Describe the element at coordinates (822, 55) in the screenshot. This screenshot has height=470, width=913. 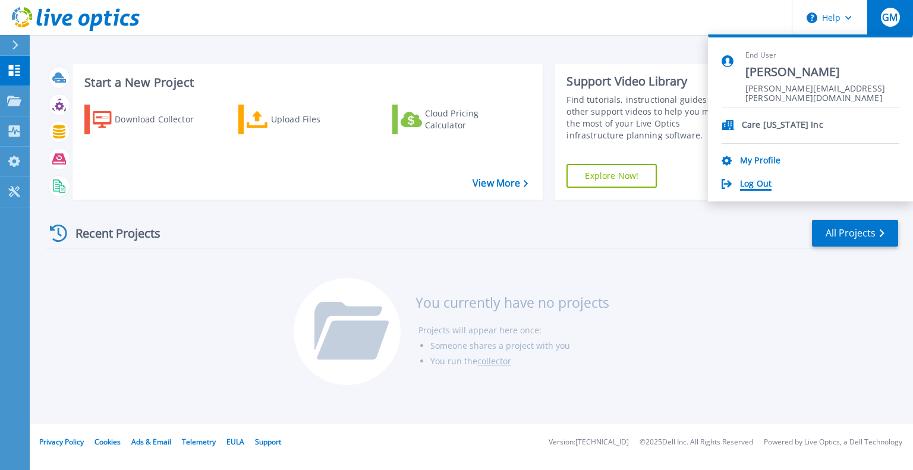
I see `span: End User` at that location.